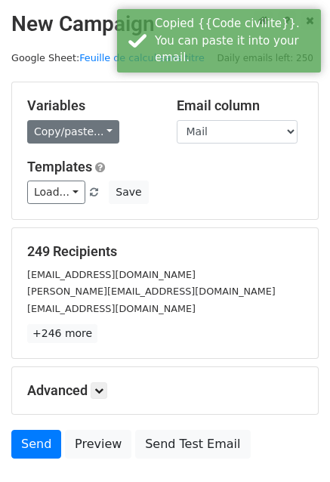 The height and width of the screenshot is (482, 330). I want to click on a: Send Test Email, so click(192, 444).